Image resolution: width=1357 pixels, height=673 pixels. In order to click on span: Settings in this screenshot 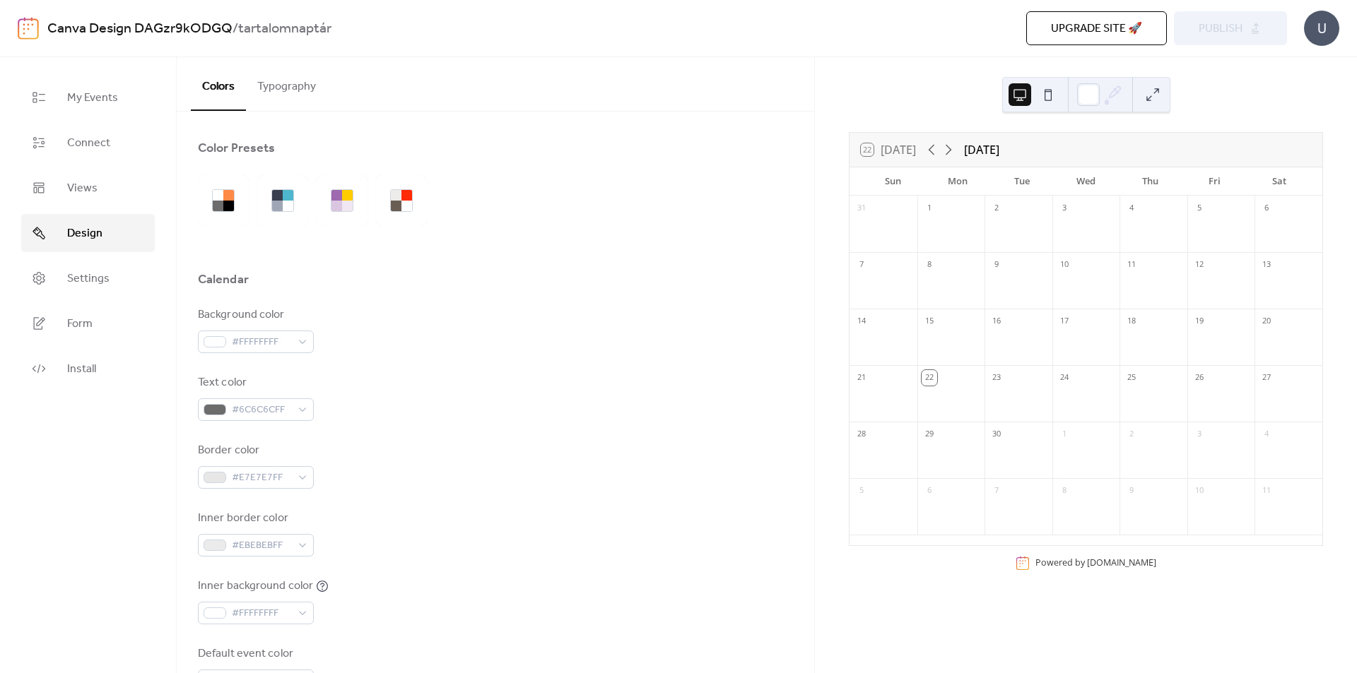, I will do `click(88, 279)`.